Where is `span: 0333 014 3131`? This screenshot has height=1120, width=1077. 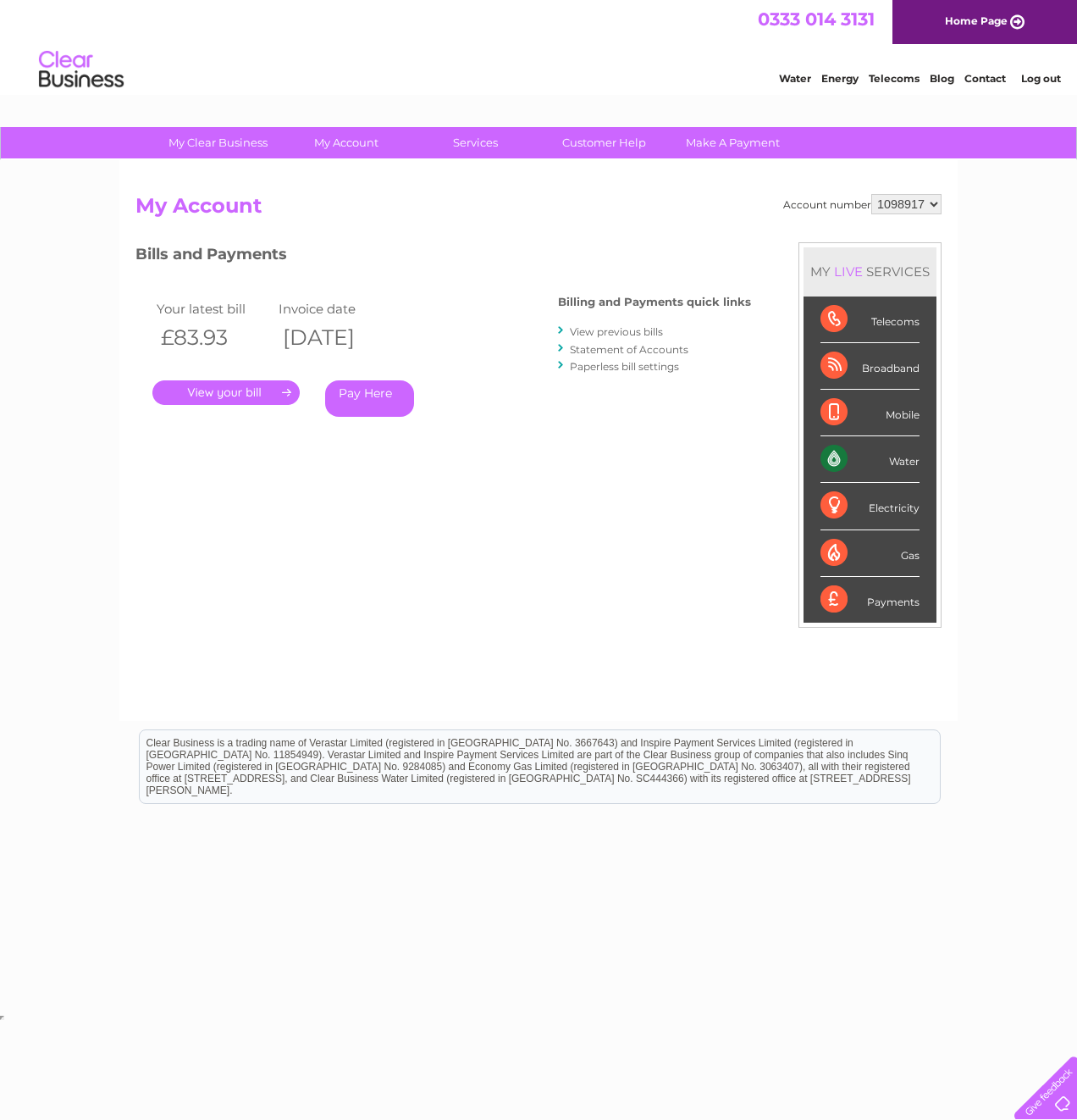
span: 0333 014 3131 is located at coordinates (816, 18).